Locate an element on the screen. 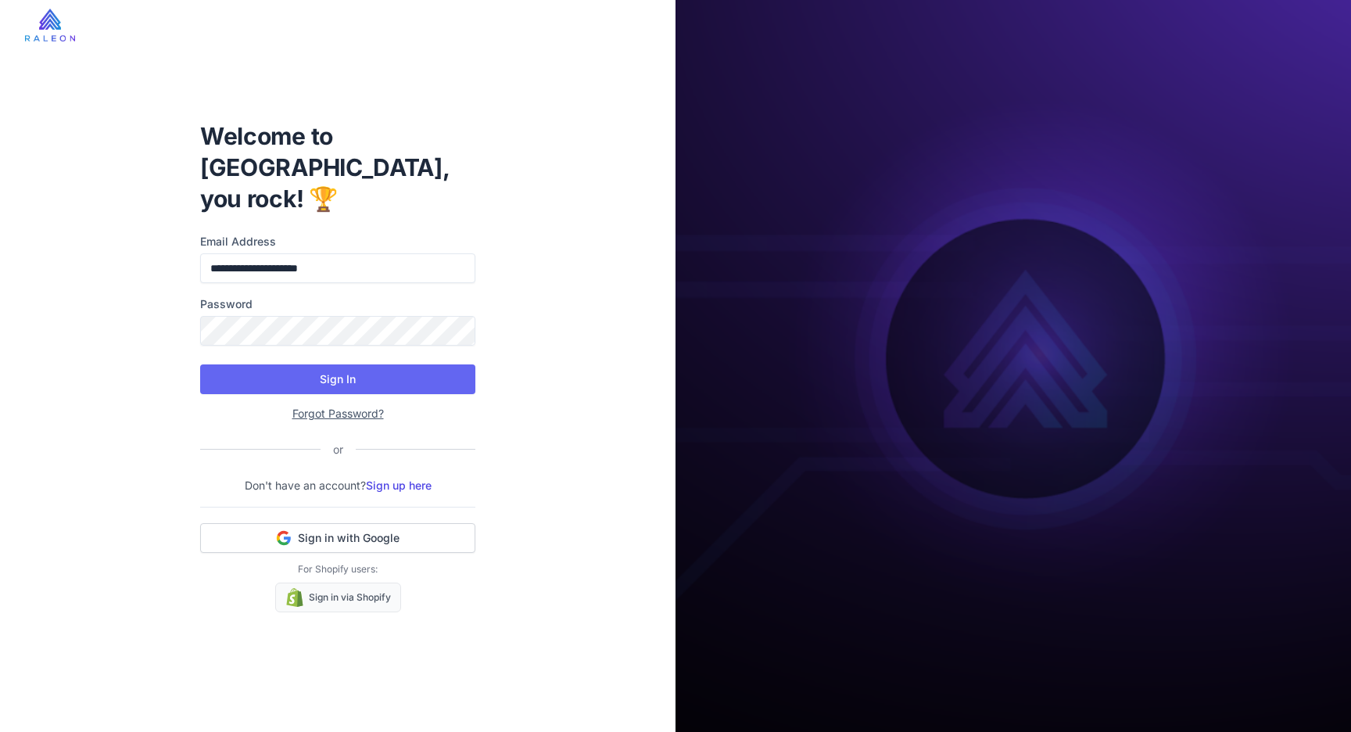 Image resolution: width=1351 pixels, height=732 pixels. a: Sign in via Shopify is located at coordinates (338, 597).